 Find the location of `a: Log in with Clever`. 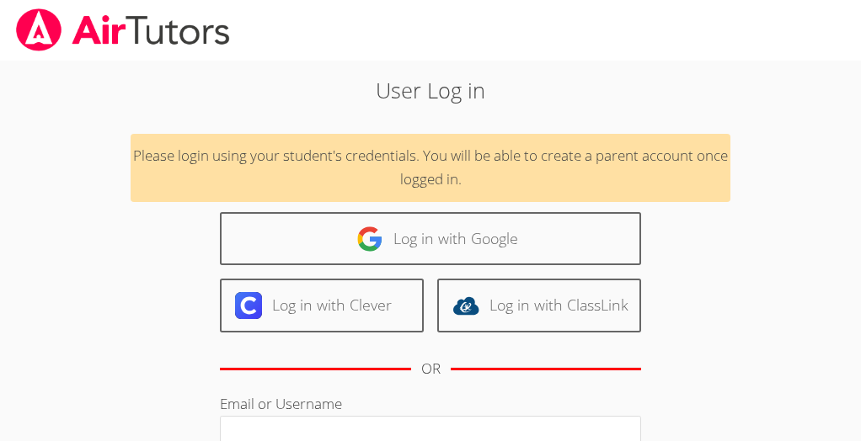

a: Log in with Clever is located at coordinates (322, 305).